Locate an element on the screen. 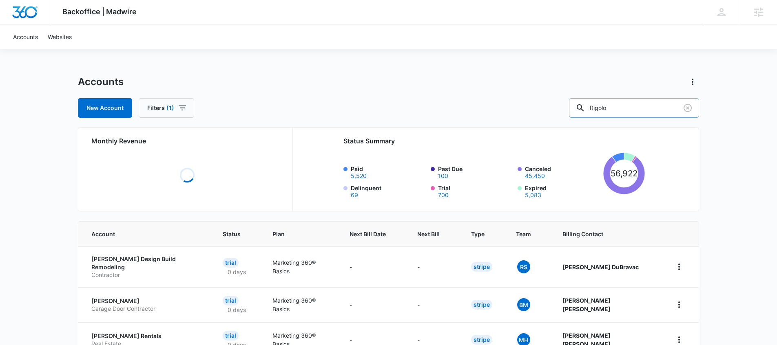 The height and width of the screenshot is (345, 777). p: Garage Door Contractor is located at coordinates (147, 309).